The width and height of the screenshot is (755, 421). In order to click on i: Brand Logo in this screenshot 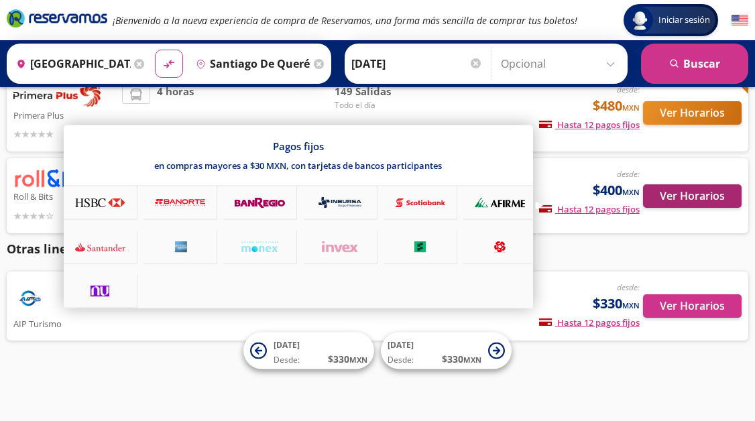, I will do `click(57, 18)`.